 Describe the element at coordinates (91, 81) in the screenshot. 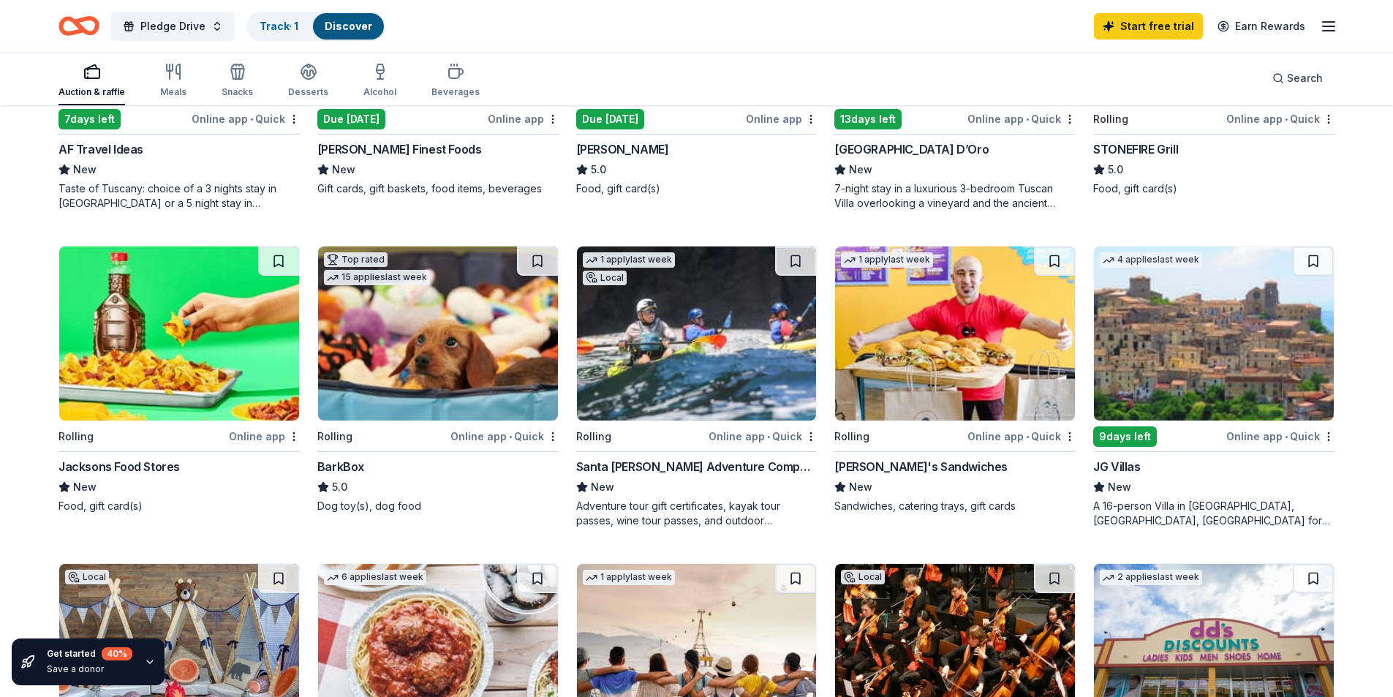

I see `button: Auction & raffle` at that location.